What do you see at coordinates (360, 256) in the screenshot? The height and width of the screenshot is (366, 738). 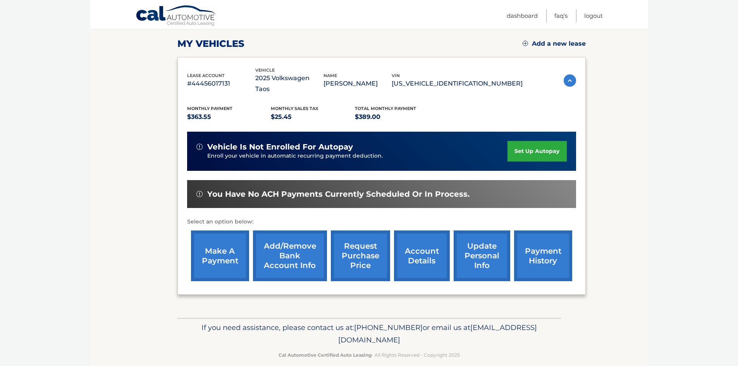 I see `a: request purchase price` at bounding box center [360, 256].